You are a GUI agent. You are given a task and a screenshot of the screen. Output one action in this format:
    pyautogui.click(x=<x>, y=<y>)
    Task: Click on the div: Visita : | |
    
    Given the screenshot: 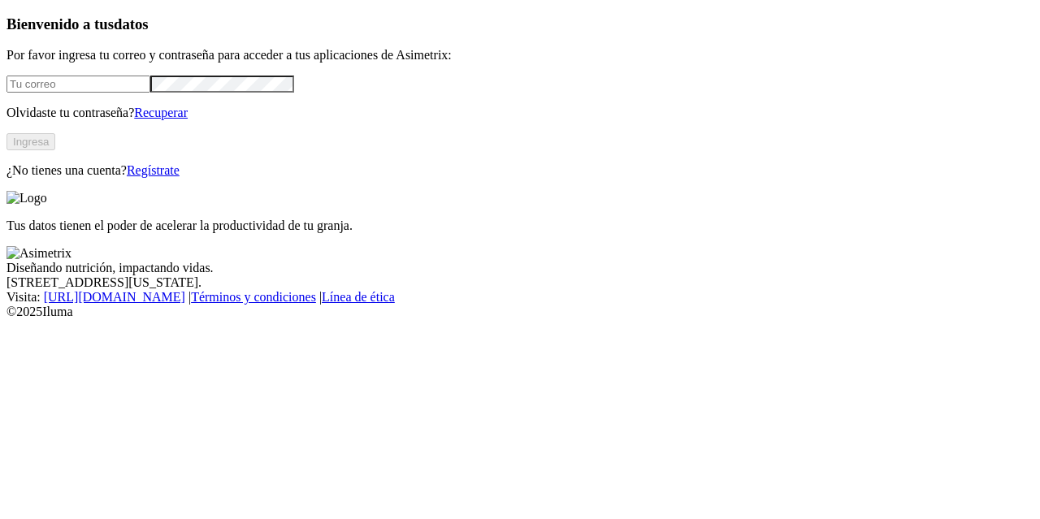 What is the action you would take?
    pyautogui.click(x=520, y=297)
    